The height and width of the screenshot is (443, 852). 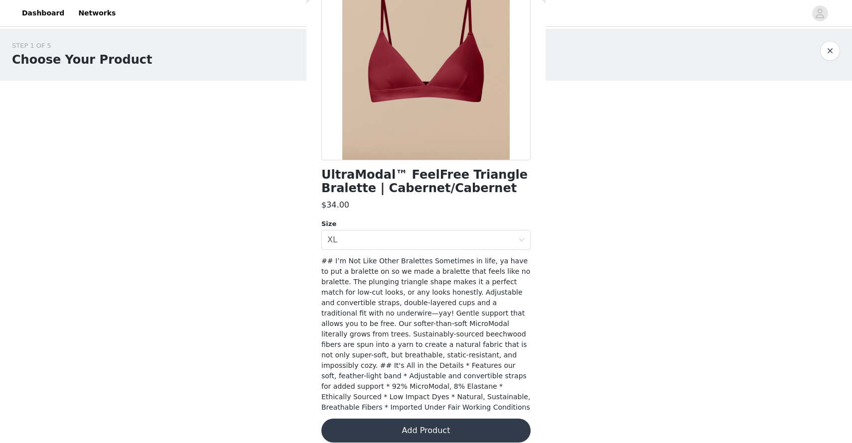 I want to click on a: Networks, so click(x=97, y=13).